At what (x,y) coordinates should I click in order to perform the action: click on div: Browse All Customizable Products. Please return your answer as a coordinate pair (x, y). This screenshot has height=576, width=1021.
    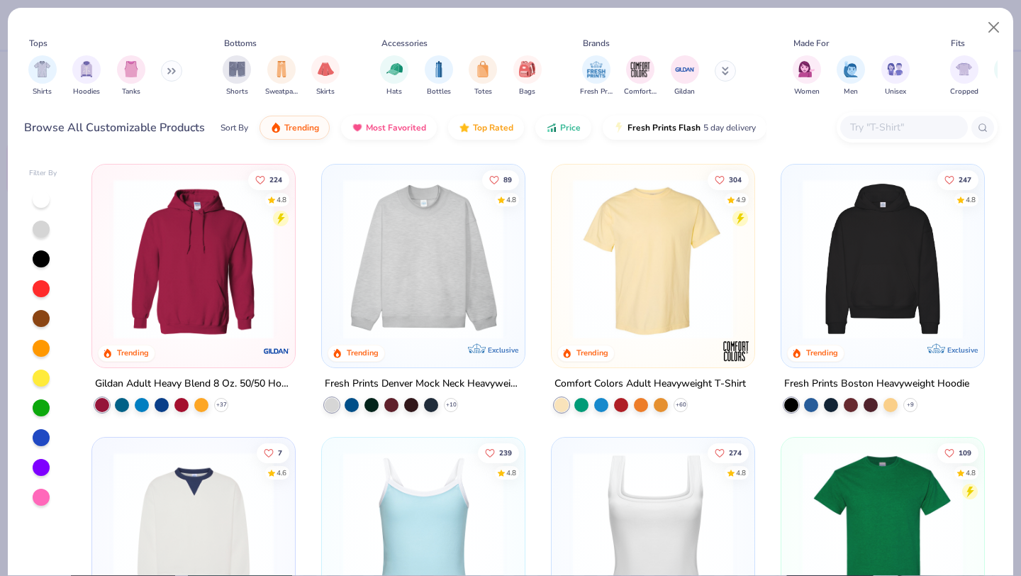
    Looking at the image, I should click on (114, 128).